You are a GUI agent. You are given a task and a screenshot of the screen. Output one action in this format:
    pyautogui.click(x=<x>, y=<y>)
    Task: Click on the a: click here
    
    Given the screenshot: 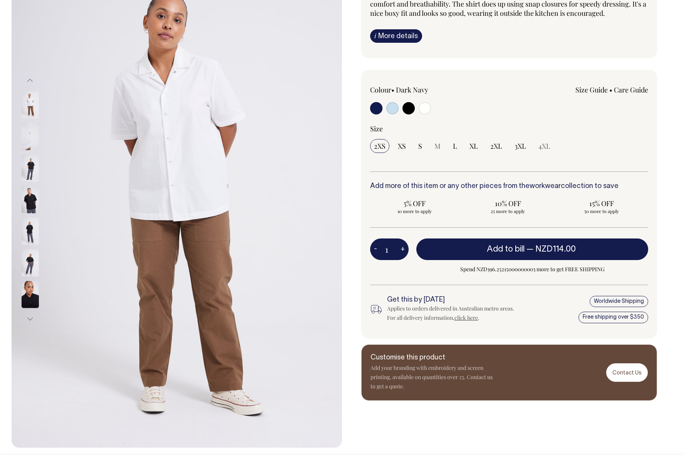 What is the action you would take?
    pyautogui.click(x=466, y=317)
    